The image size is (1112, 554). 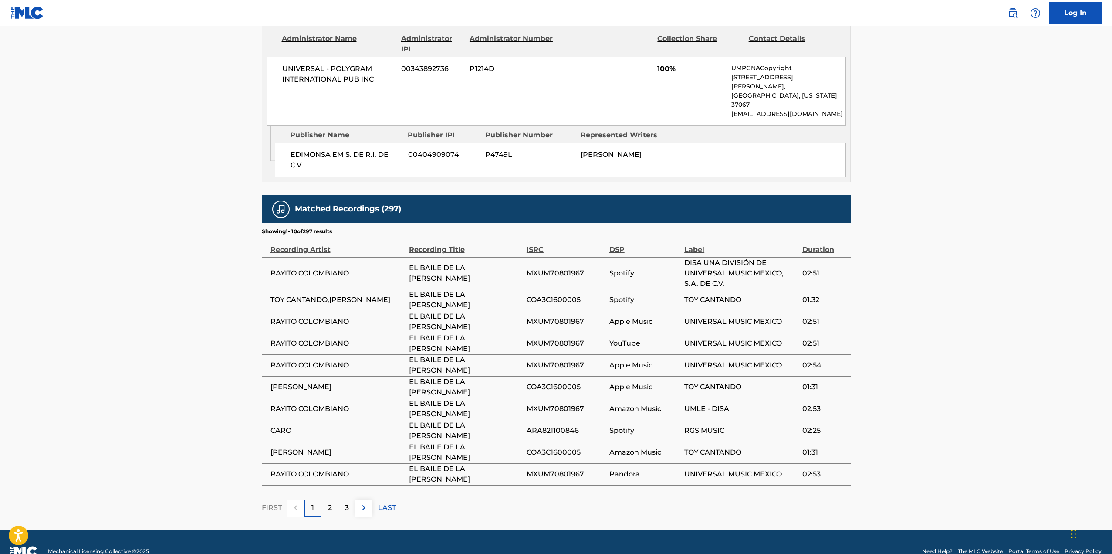 I want to click on div: Arrastrar, so click(x=1074, y=534).